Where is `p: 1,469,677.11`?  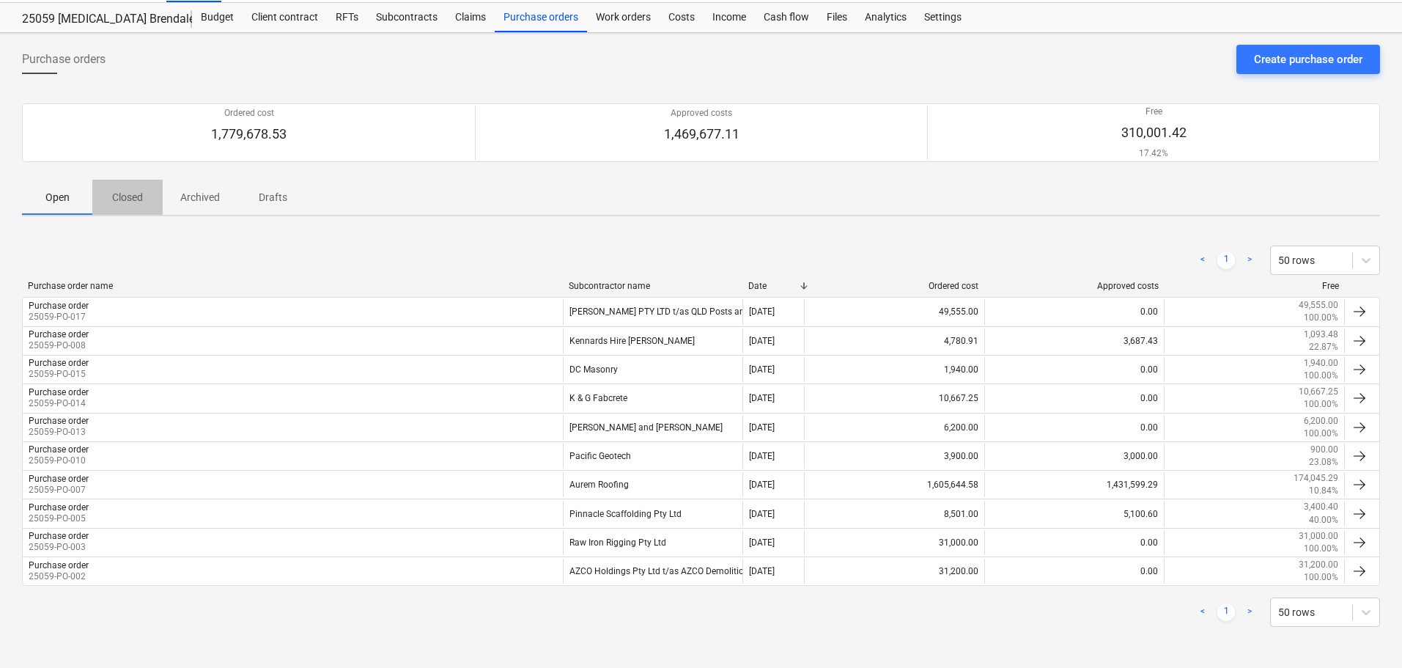 p: 1,469,677.11 is located at coordinates (702, 134).